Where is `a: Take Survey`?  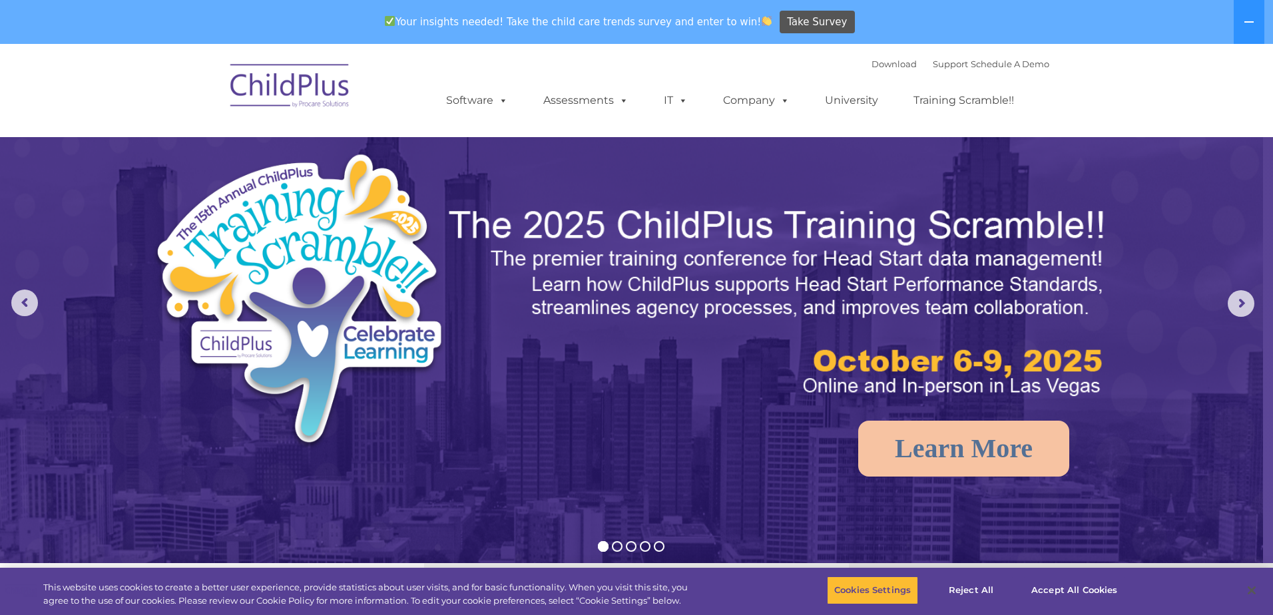
a: Take Survey is located at coordinates (817, 22).